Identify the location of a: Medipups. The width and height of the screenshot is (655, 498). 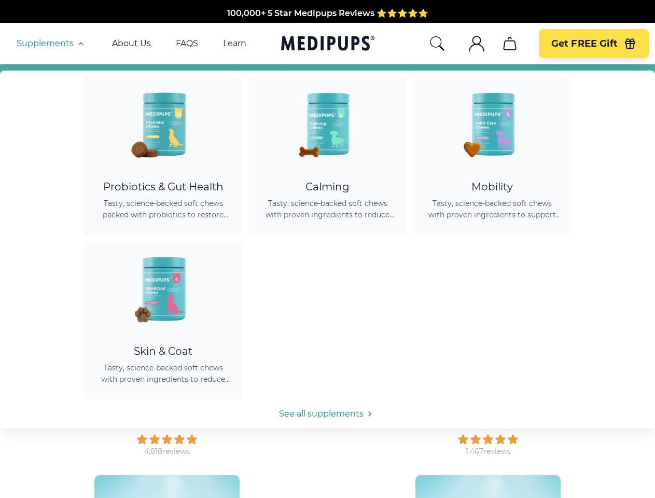
(328, 44).